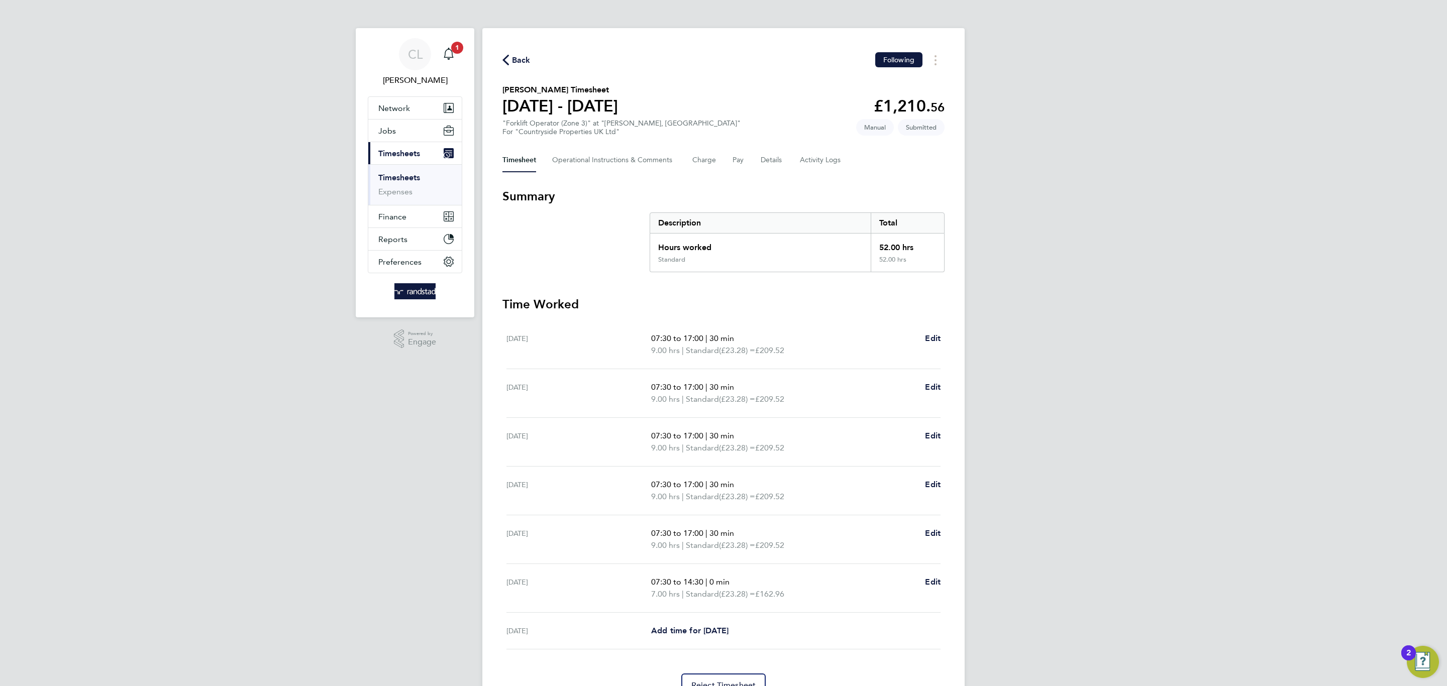 Image resolution: width=1447 pixels, height=686 pixels. Describe the element at coordinates (899, 60) in the screenshot. I see `span: Following` at that location.